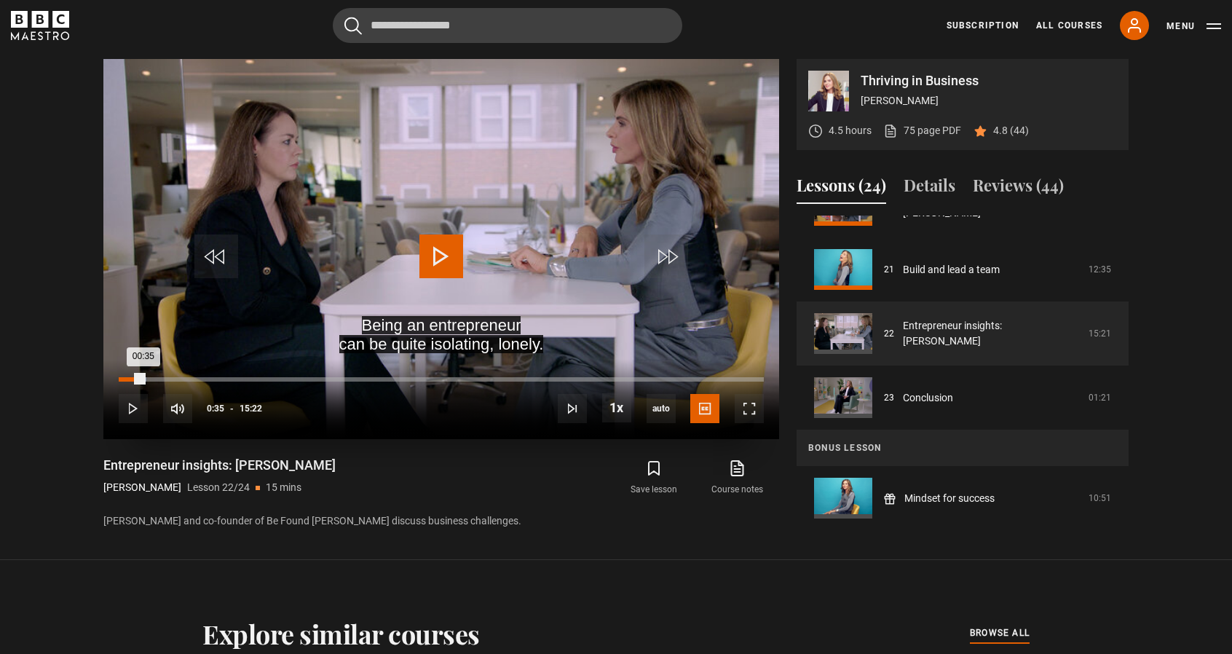 Image resolution: width=1232 pixels, height=654 pixels. What do you see at coordinates (1194, 26) in the screenshot?
I see `button: Toggle navigation` at bounding box center [1194, 26].